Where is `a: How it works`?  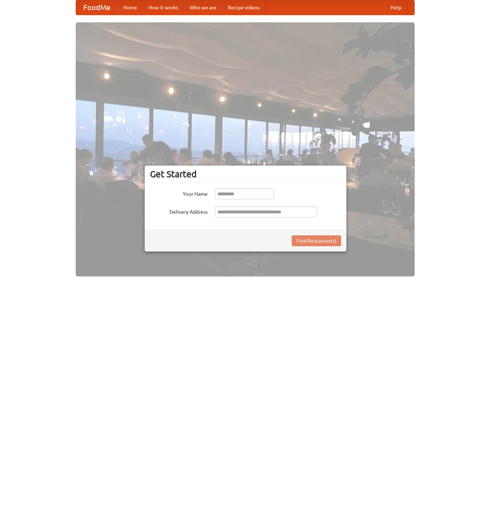 a: How it works is located at coordinates (163, 8).